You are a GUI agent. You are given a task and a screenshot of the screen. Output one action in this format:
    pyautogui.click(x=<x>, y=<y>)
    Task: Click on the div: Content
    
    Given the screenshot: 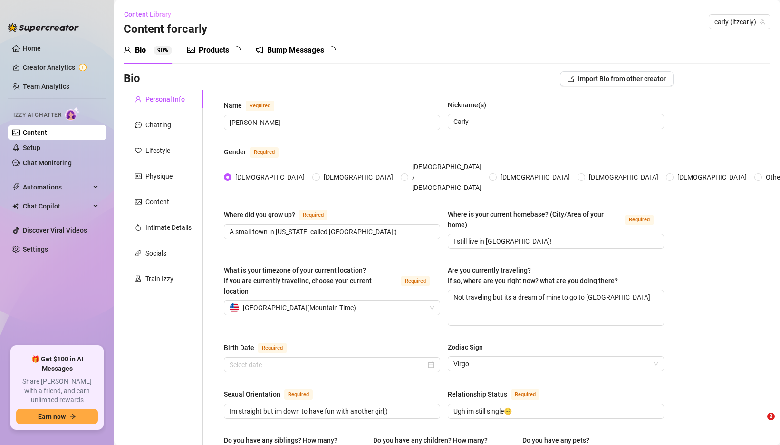 What is the action you would take?
    pyautogui.click(x=157, y=202)
    